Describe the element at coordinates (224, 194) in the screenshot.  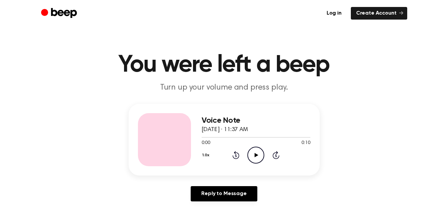
I see `a: Reply to Message` at that location.